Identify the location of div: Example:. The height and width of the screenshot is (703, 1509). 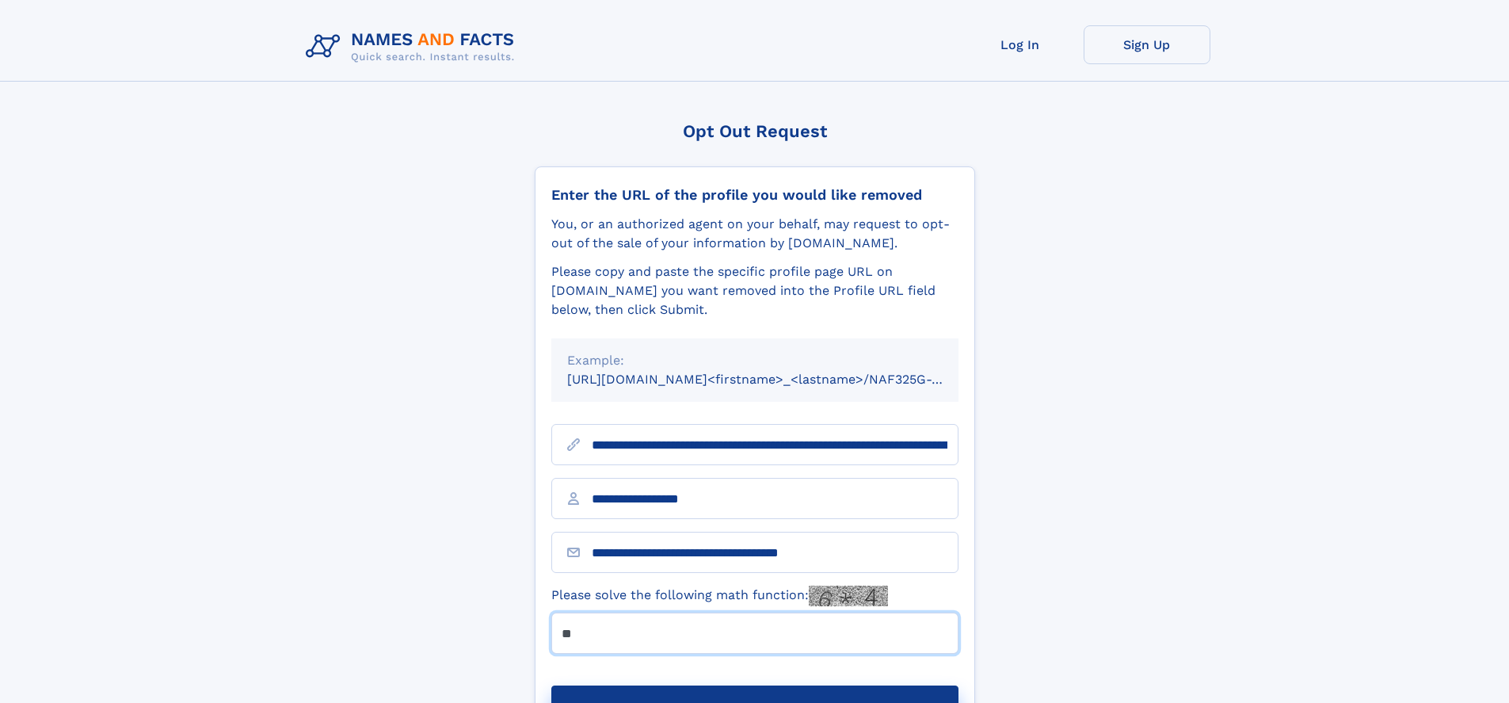
(755, 360).